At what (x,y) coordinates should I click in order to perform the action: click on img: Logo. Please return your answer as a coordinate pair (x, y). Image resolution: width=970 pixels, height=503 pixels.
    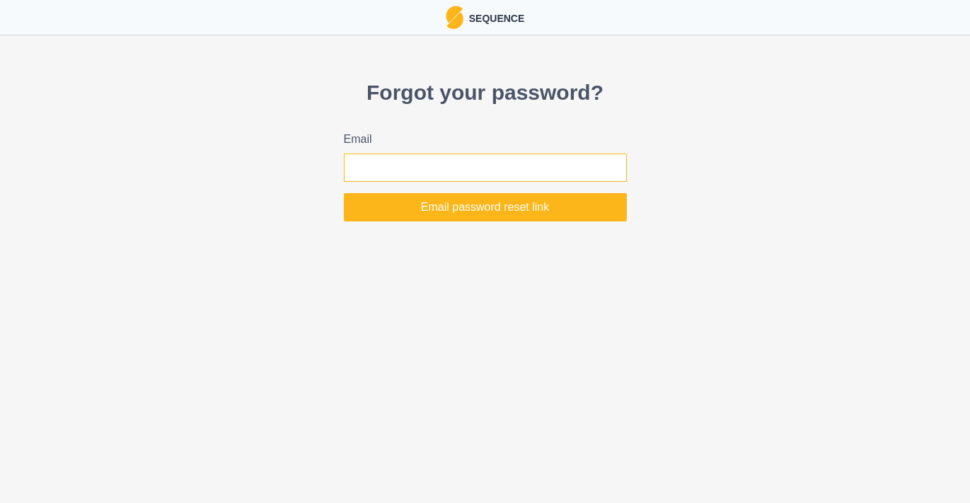
    Looking at the image, I should click on (454, 17).